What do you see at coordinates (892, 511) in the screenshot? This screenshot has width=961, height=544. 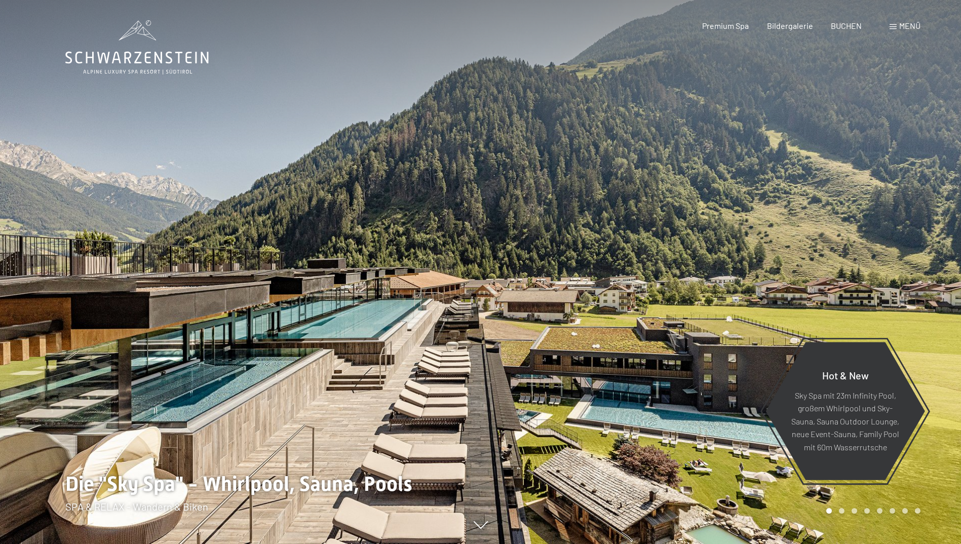 I see `div: Carousel Page 6` at bounding box center [892, 511].